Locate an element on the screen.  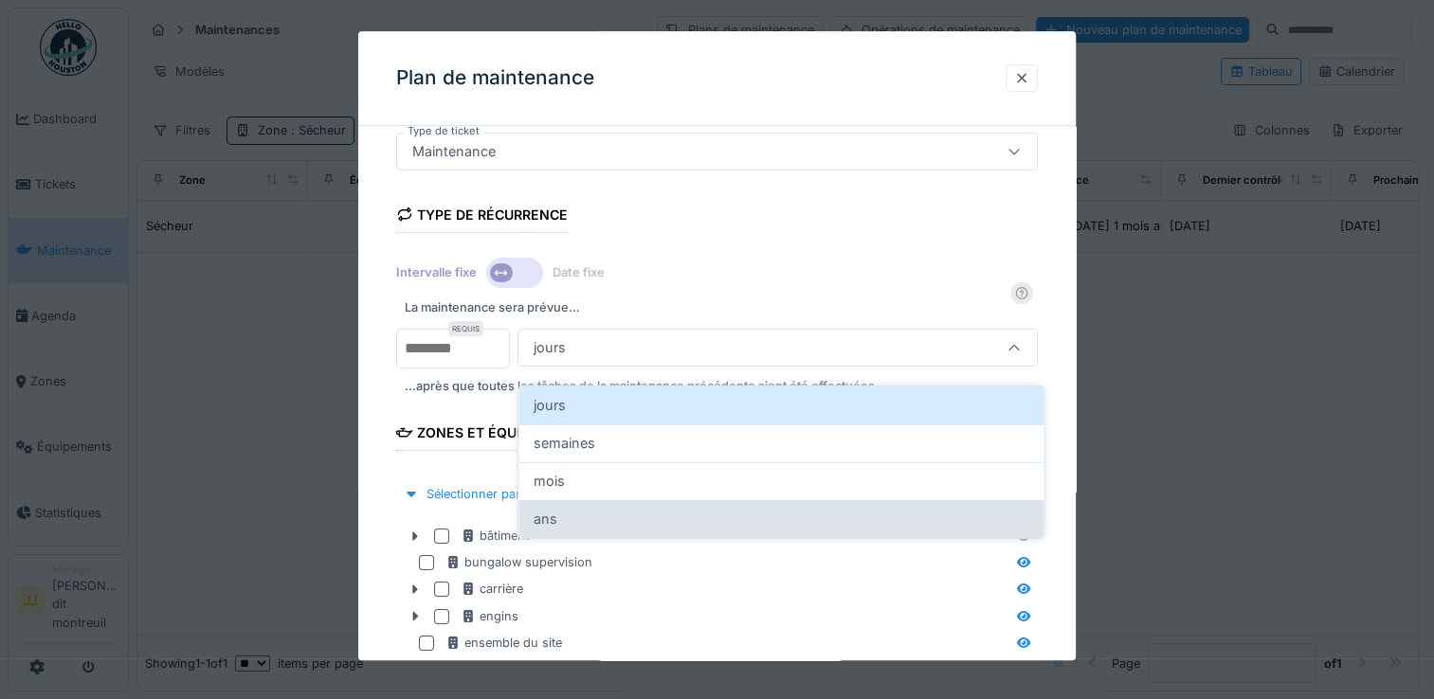
h3: Plan de maintenance is located at coordinates (495, 78).